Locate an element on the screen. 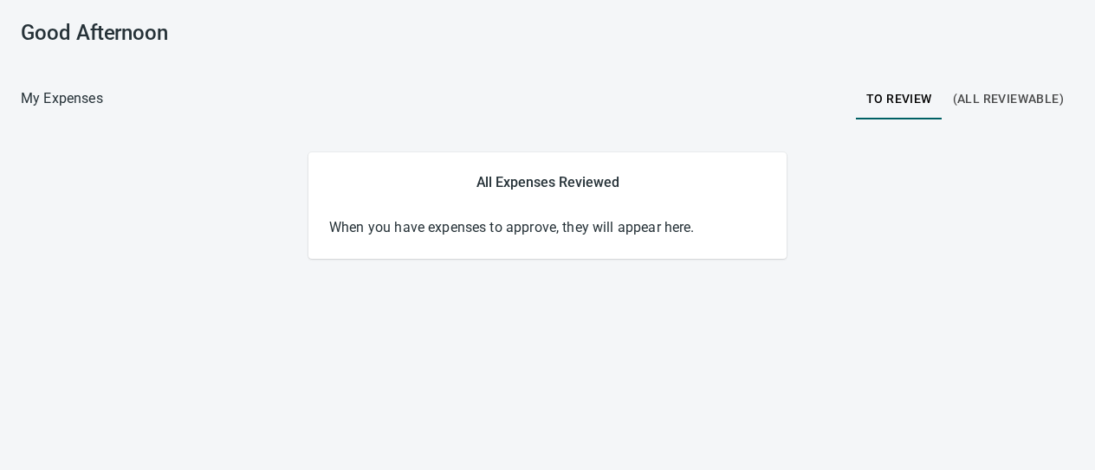 The height and width of the screenshot is (470, 1095). h5: All Expenses Reviewed is located at coordinates (547, 182).